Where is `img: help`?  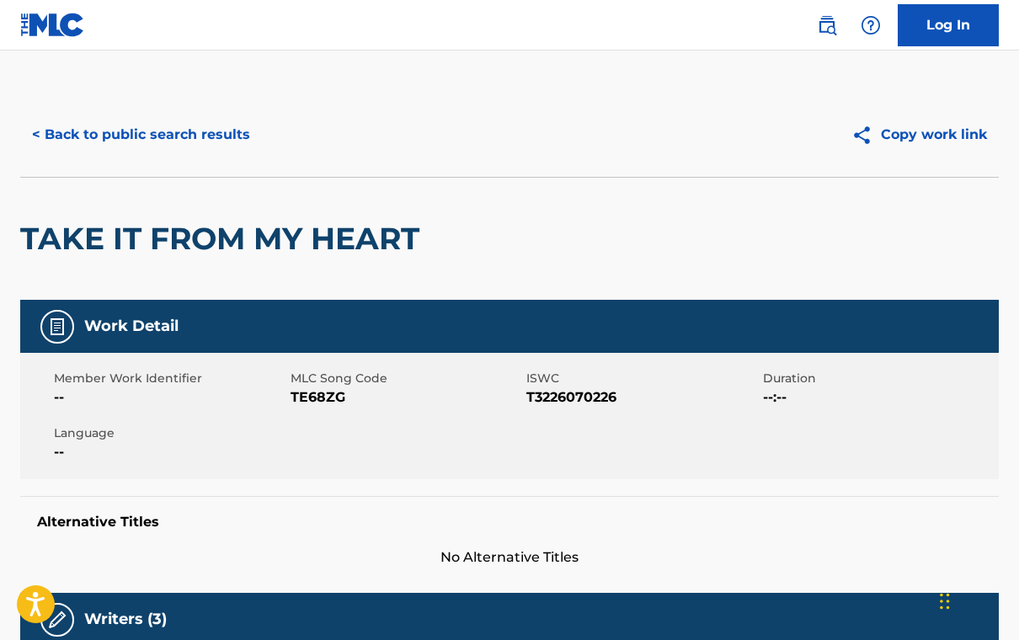
img: help is located at coordinates (871, 25).